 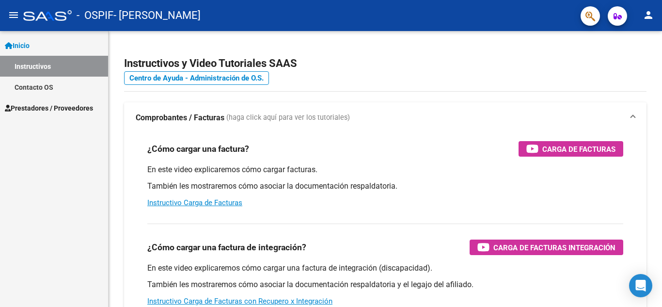 I want to click on span: Carga de Facturas, so click(x=578, y=149).